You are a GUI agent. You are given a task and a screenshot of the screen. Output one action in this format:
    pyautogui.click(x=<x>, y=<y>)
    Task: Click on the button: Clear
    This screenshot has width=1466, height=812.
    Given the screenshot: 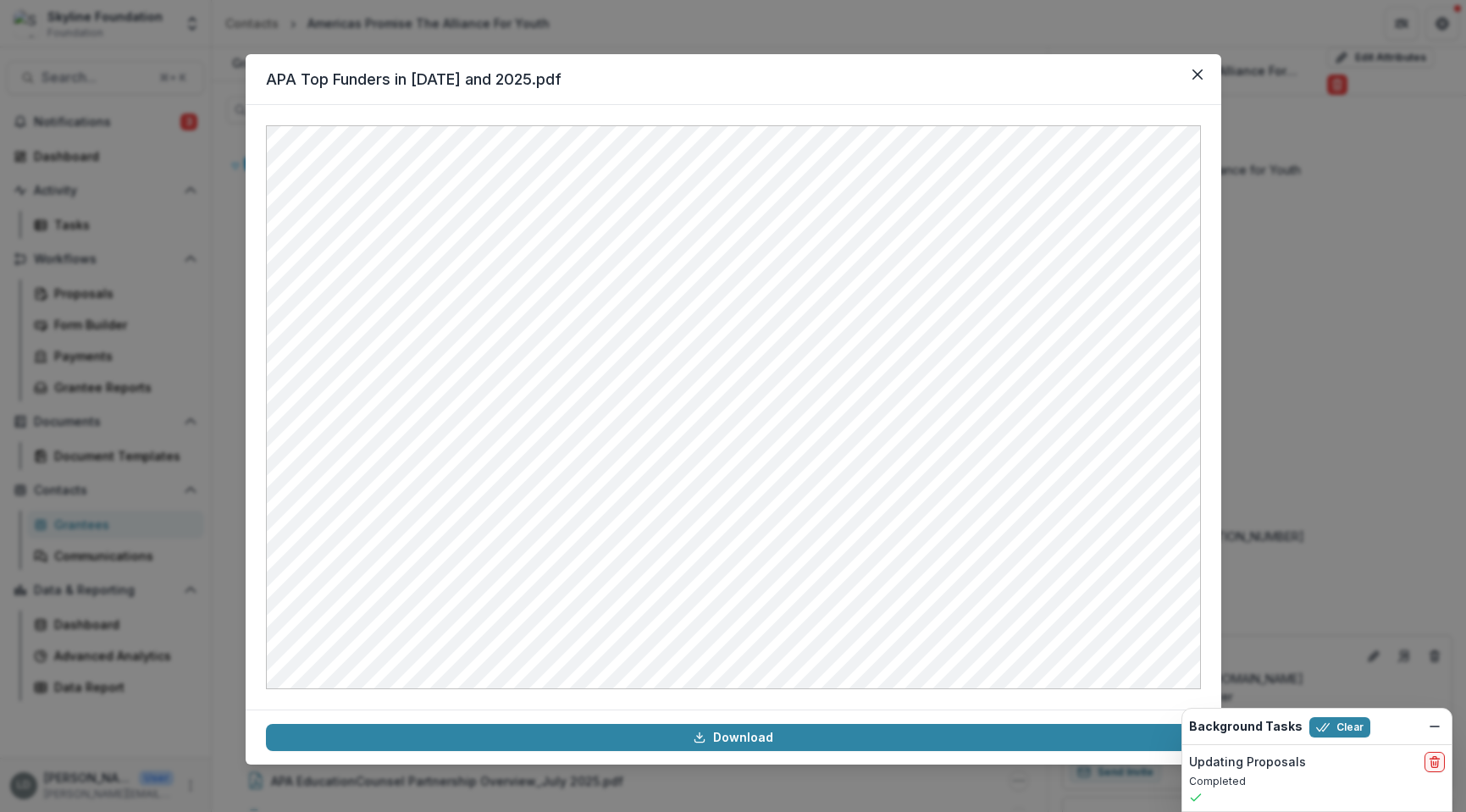 What is the action you would take?
    pyautogui.click(x=1340, y=727)
    